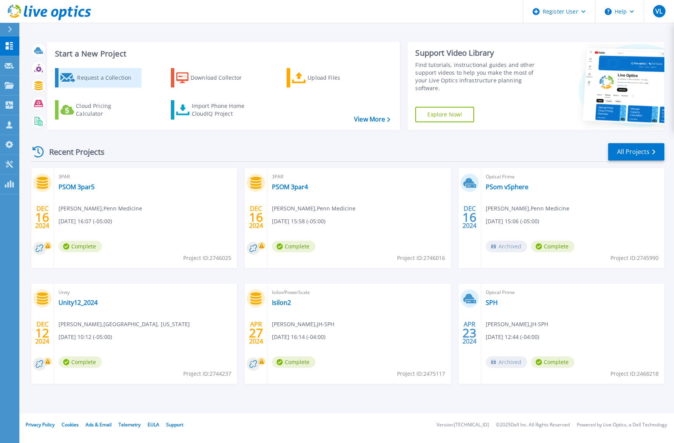 The image size is (674, 443). What do you see at coordinates (636, 152) in the screenshot?
I see `a: All Projects` at bounding box center [636, 152].